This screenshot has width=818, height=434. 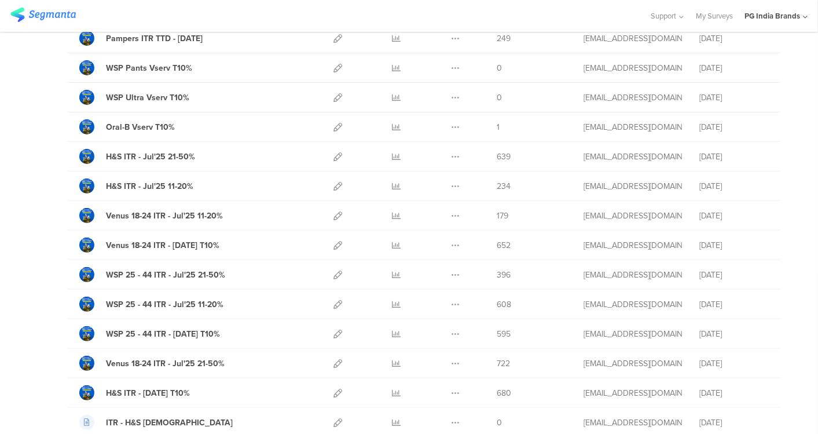 What do you see at coordinates (149, 68) in the screenshot?
I see `div: WSP Pants Vserv T10%` at bounding box center [149, 68].